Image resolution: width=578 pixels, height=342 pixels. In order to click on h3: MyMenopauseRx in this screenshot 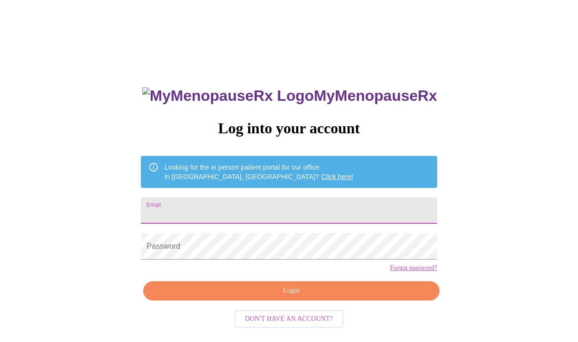, I will do `click(290, 96)`.